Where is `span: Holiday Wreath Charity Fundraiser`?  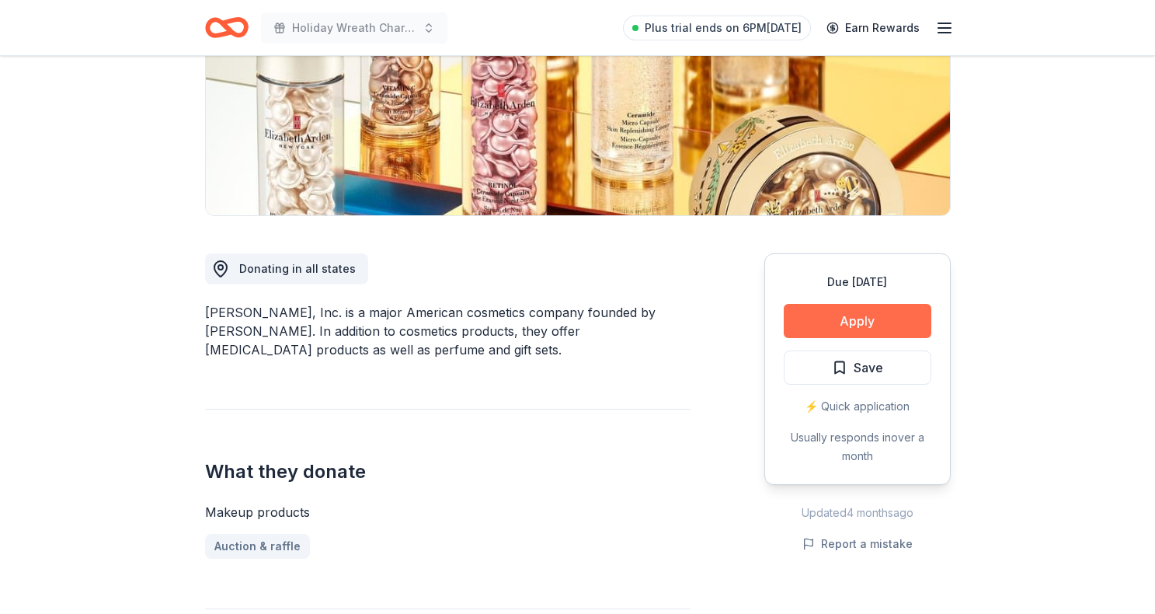 span: Holiday Wreath Charity Fundraiser is located at coordinates (354, 28).